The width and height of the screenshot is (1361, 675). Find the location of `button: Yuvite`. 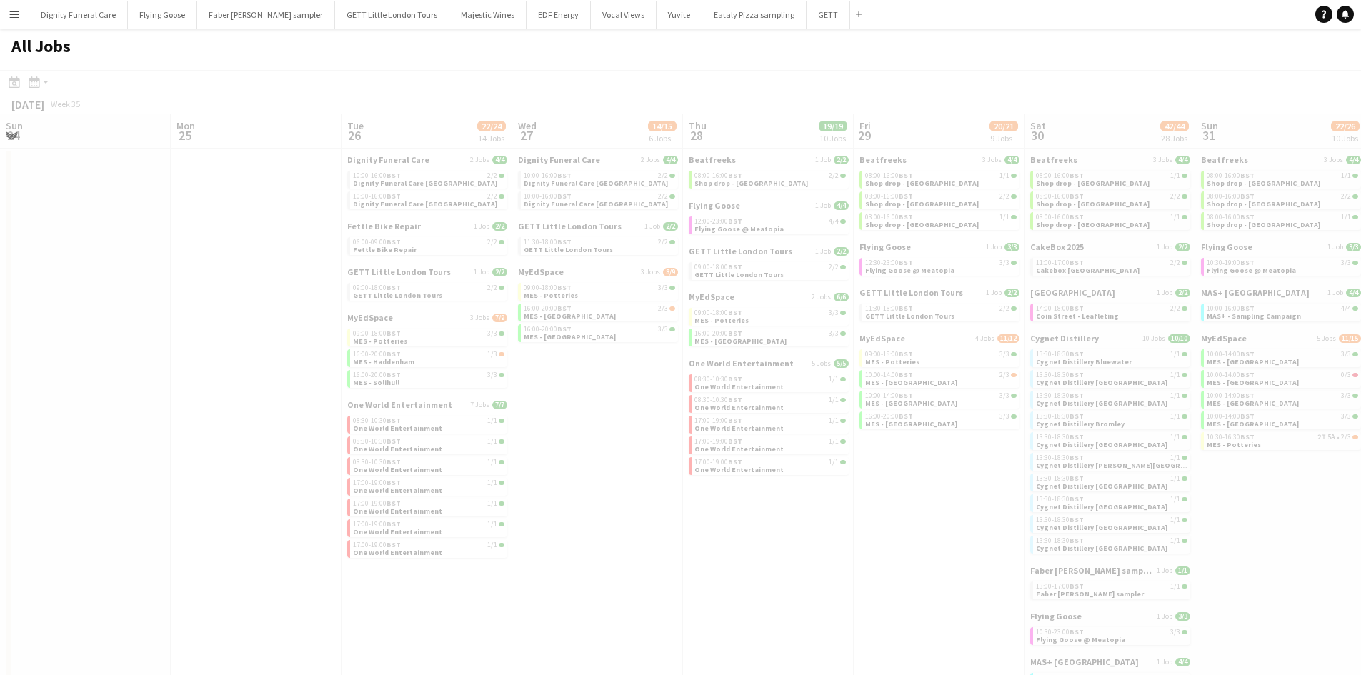

button: Yuvite is located at coordinates (679, 14).